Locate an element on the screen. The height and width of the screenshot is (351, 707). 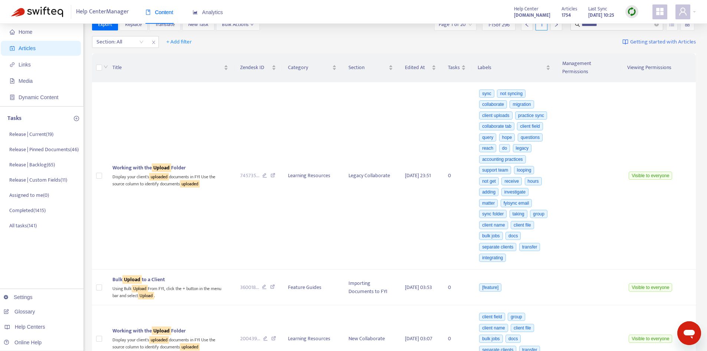
p: Tasks is located at coordinates (14, 118).